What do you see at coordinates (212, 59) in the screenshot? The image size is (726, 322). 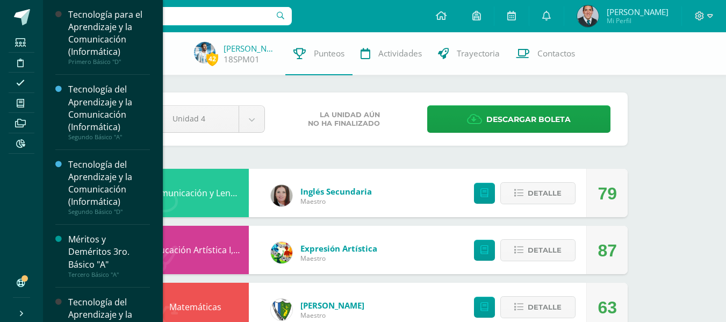 I see `span: 42` at bounding box center [212, 59].